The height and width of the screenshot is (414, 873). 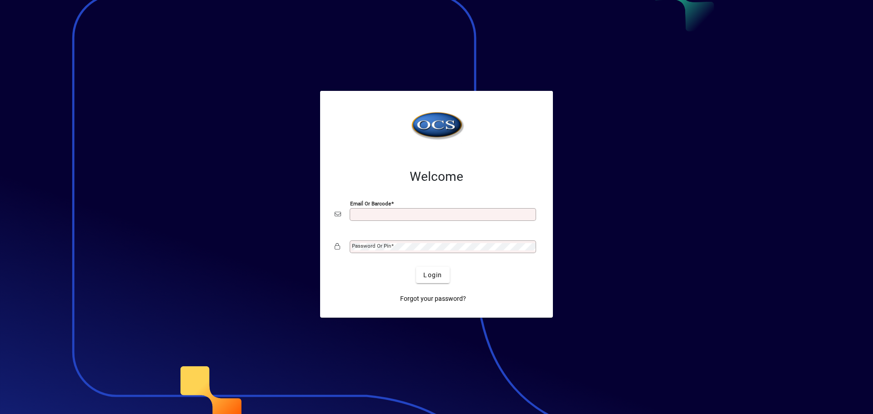 I want to click on h2: Welcome, so click(x=436, y=177).